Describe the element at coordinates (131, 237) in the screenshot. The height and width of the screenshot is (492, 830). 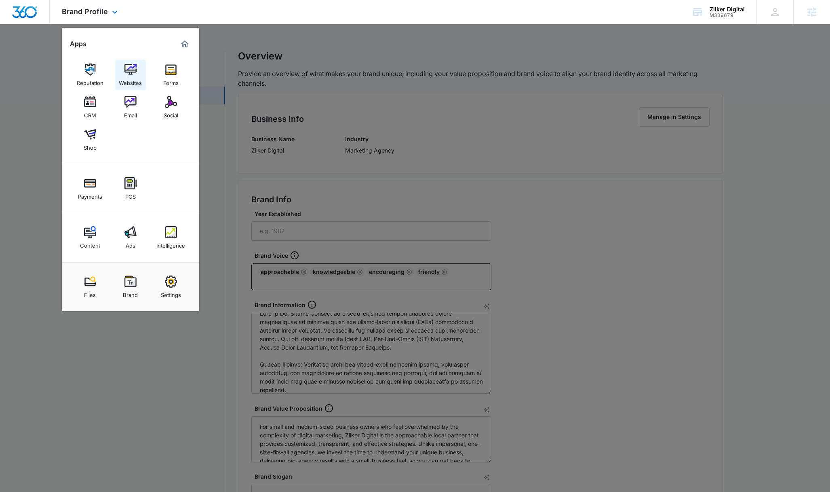
I see `a: Ads` at that location.